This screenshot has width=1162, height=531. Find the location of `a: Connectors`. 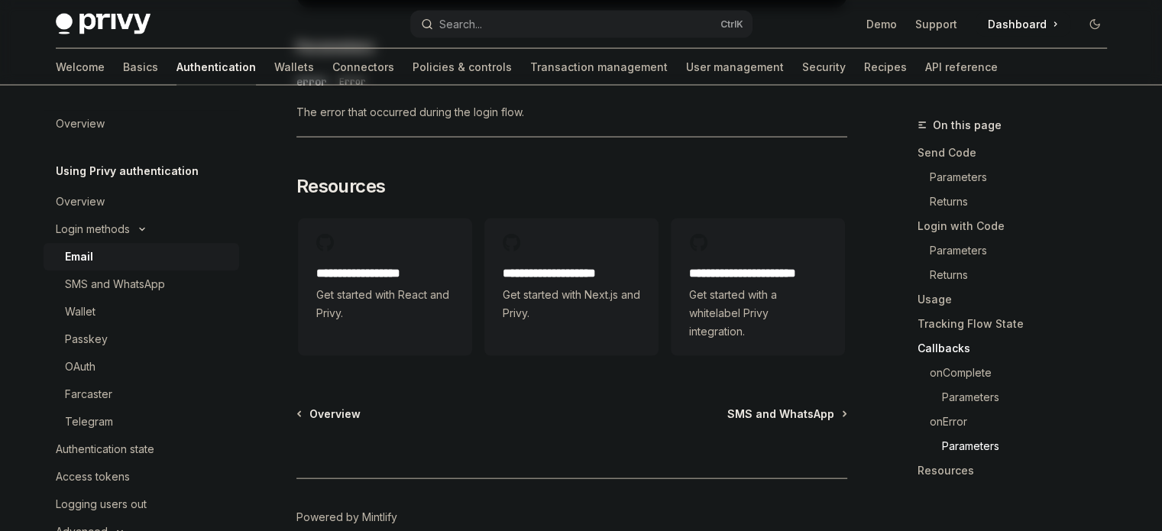

a: Connectors is located at coordinates (363, 67).